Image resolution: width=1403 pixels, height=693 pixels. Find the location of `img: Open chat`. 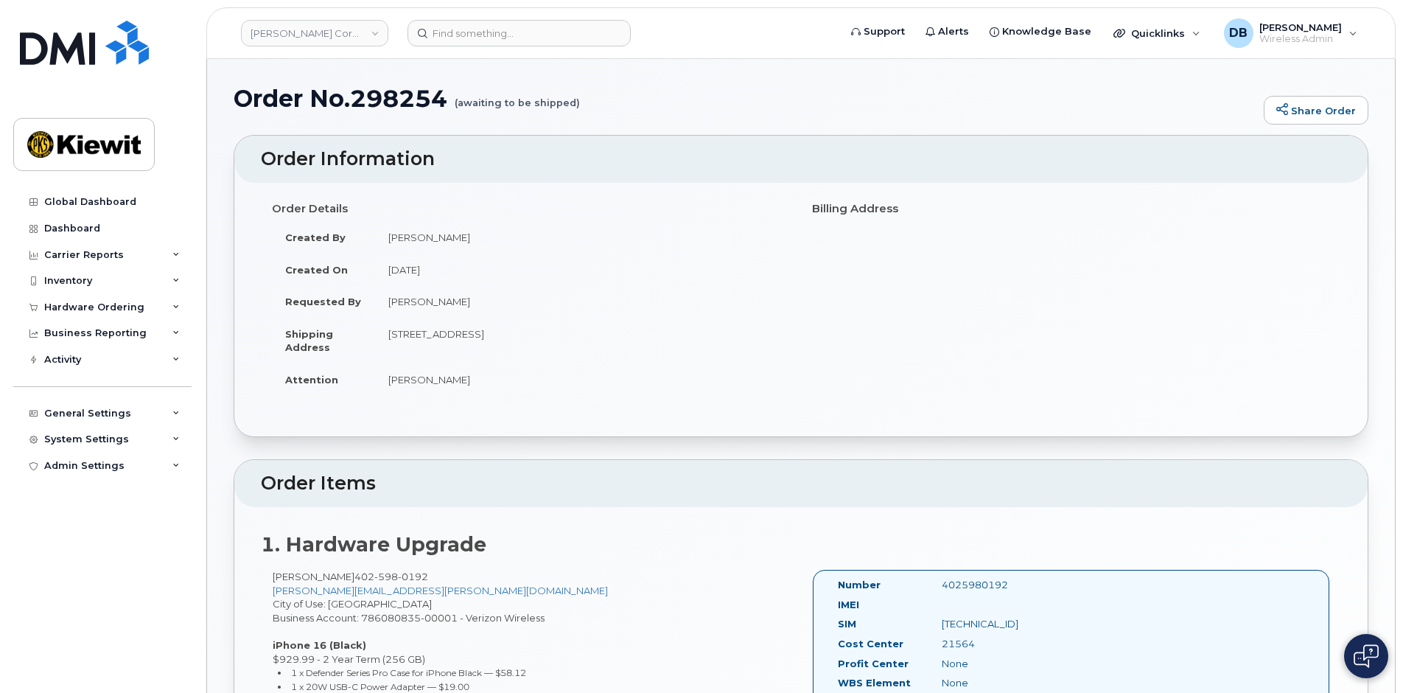

img: Open chat is located at coordinates (1366, 656).